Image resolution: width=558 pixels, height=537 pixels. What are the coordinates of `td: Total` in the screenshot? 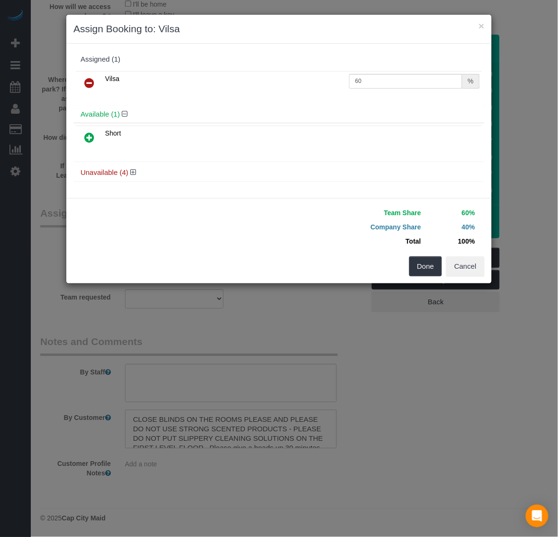 It's located at (355, 241).